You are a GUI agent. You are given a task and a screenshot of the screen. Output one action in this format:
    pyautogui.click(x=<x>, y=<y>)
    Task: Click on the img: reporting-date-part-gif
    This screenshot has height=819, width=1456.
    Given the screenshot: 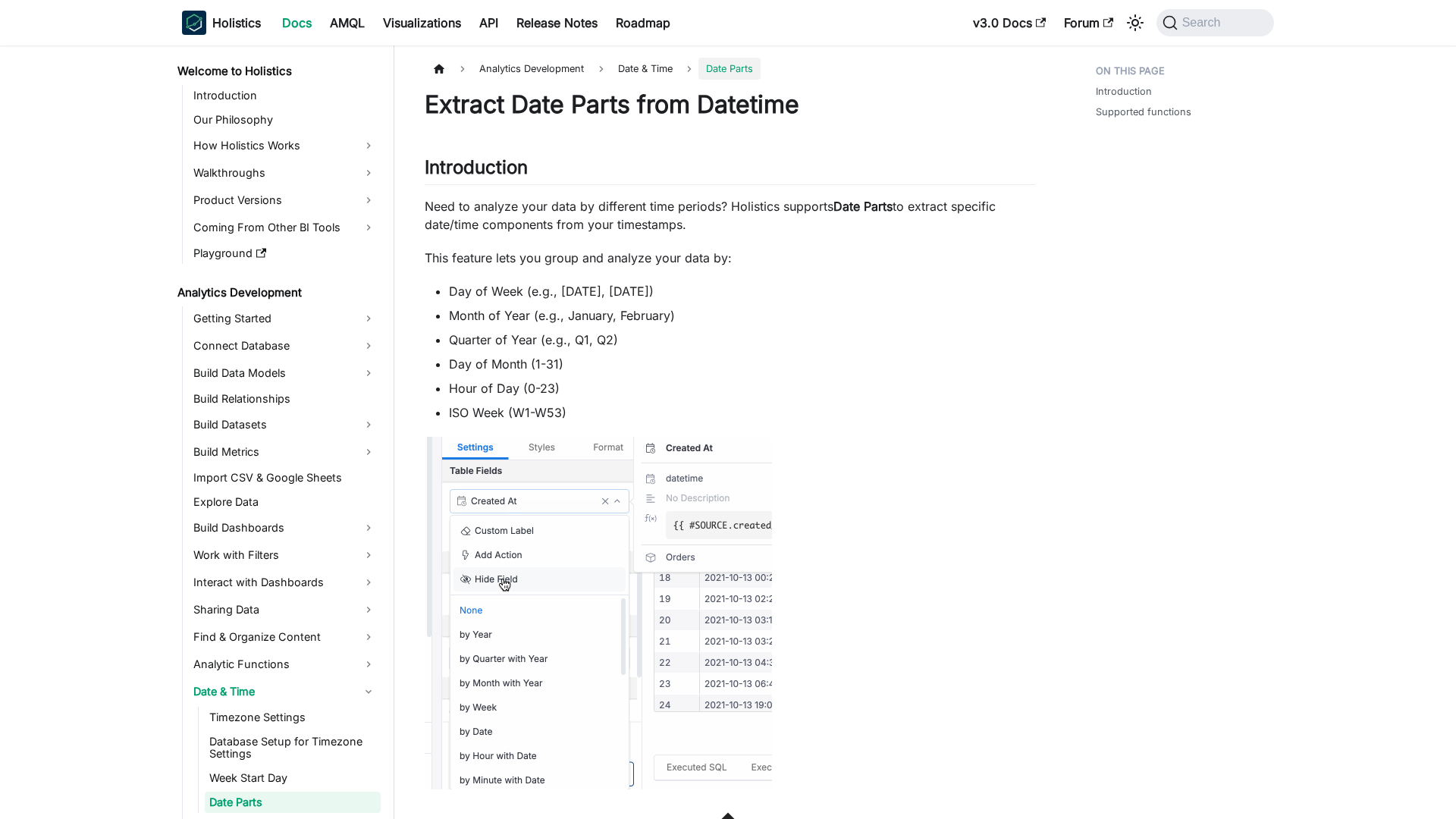 What is the action you would take?
    pyautogui.click(x=599, y=613)
    